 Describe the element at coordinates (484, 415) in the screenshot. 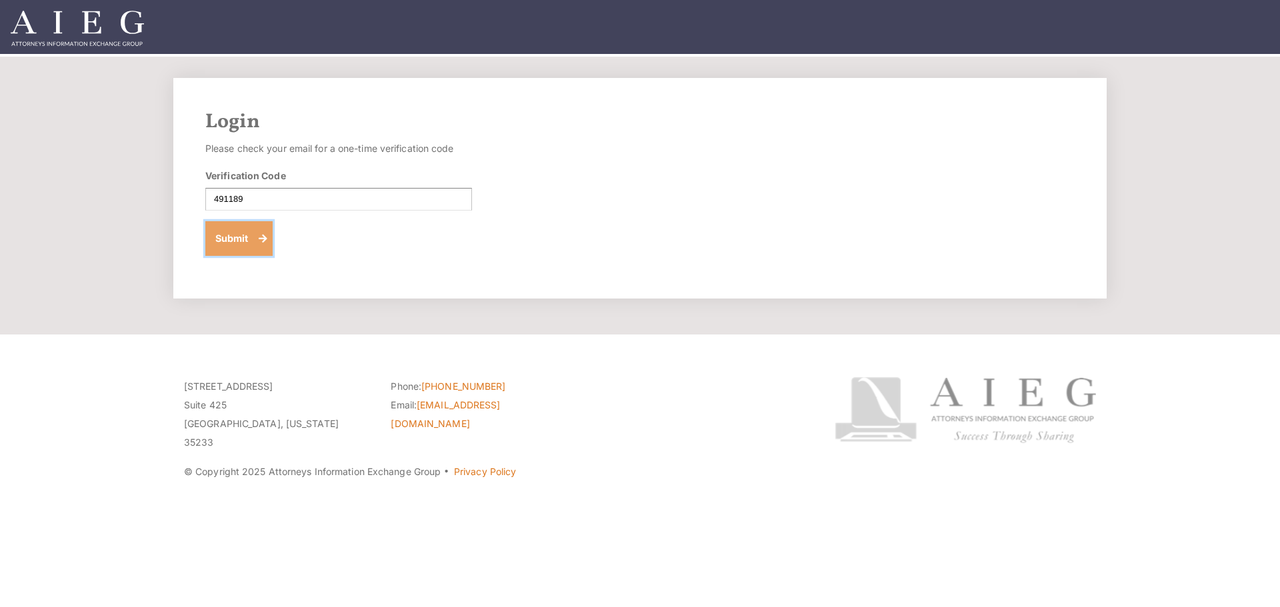

I see `li: Email:` at that location.